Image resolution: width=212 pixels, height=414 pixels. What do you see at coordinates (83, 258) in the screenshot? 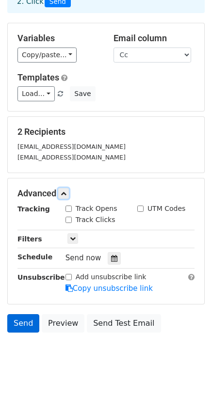
I see `span: Send now` at bounding box center [83, 258].